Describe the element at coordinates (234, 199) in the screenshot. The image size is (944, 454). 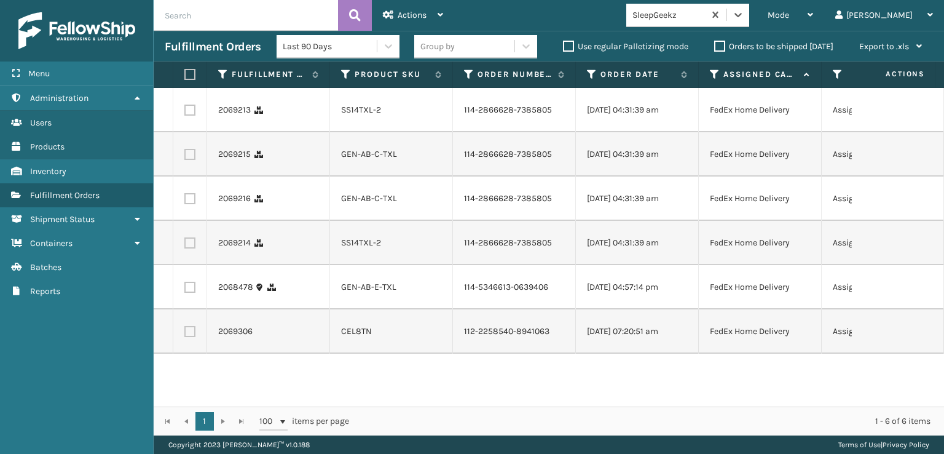
I see `a: 2069216` at that location.